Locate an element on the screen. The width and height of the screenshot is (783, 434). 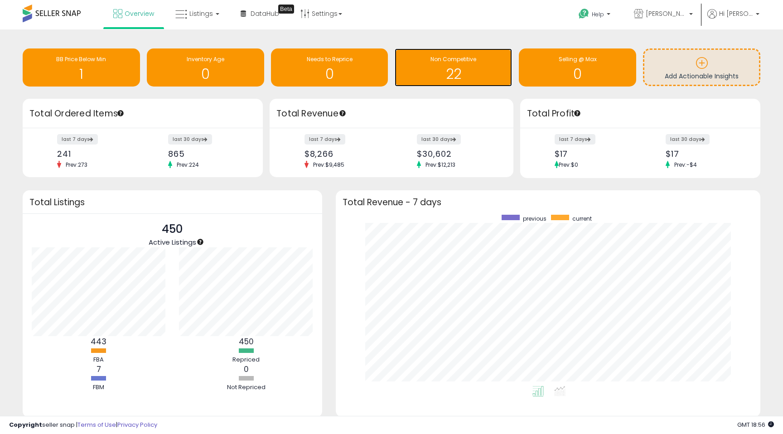
b: 0 is located at coordinates (246, 369).